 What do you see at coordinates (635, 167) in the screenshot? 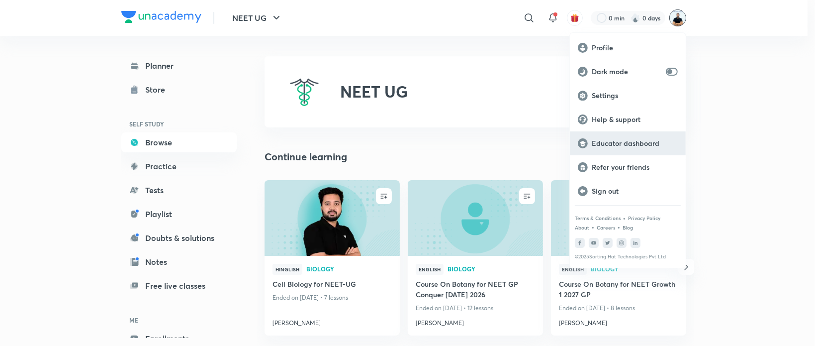
I see `p: Refer your friends` at bounding box center [635, 167].